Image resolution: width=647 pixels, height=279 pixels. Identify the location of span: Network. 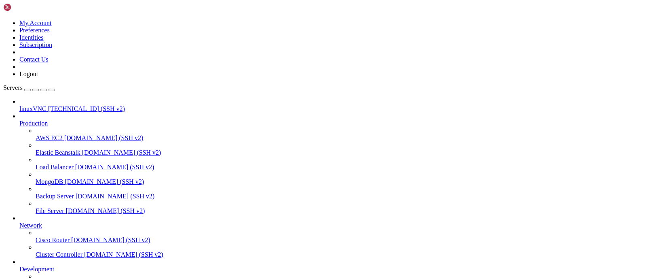
(31, 225).